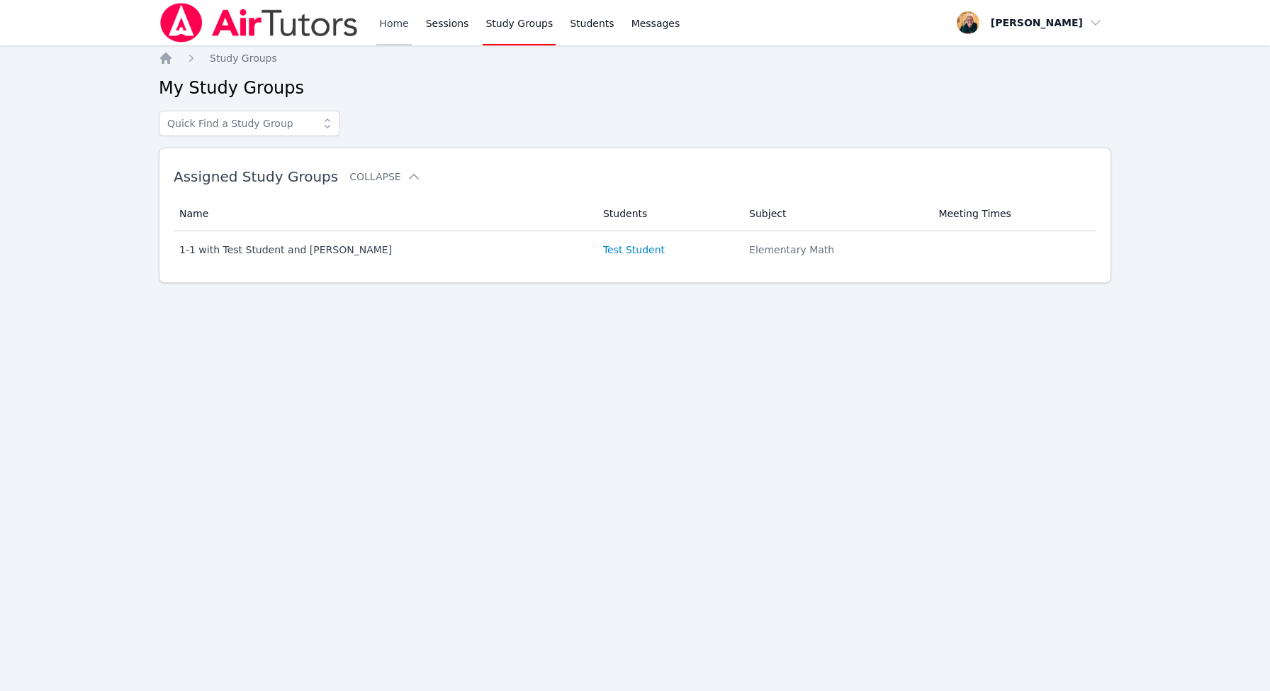 The width and height of the screenshot is (1270, 691). What do you see at coordinates (243, 58) in the screenshot?
I see `a: Study Groups` at bounding box center [243, 58].